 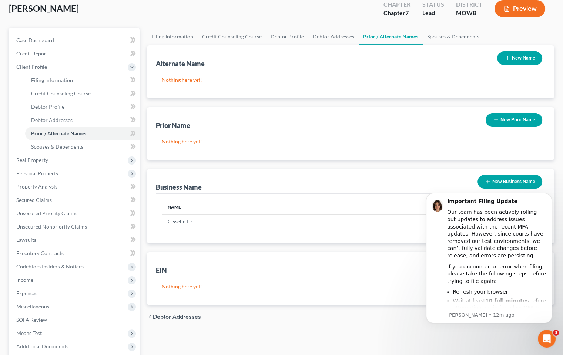 What do you see at coordinates (407, 13) in the screenshot?
I see `span: 7` at bounding box center [407, 13].